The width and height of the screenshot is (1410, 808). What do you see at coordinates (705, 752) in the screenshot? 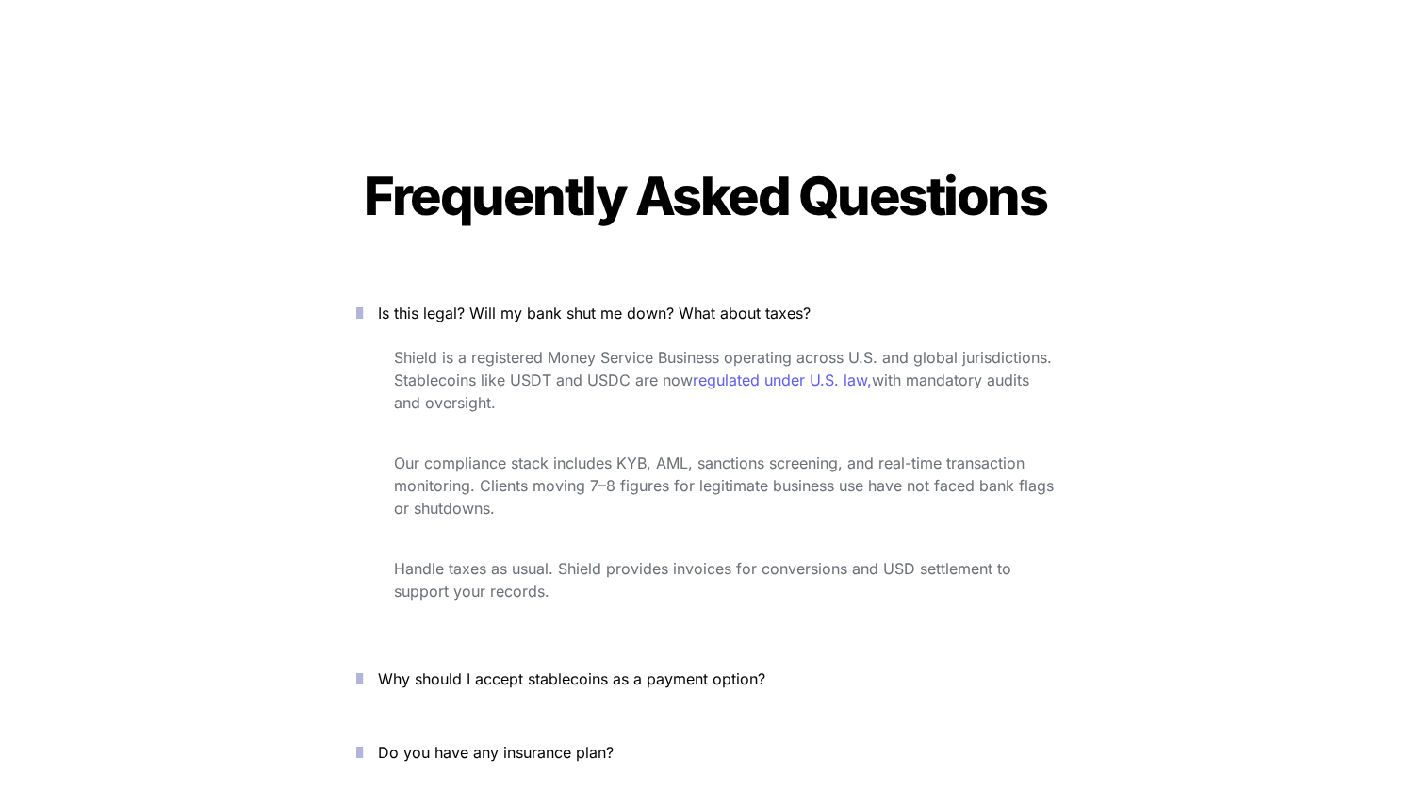
I see `button: Do you have any insurance plan?` at bounding box center [705, 752].